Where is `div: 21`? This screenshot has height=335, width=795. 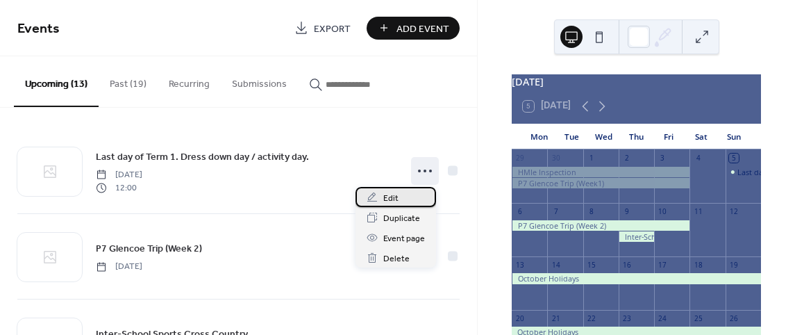 div: 21 is located at coordinates (556, 318).